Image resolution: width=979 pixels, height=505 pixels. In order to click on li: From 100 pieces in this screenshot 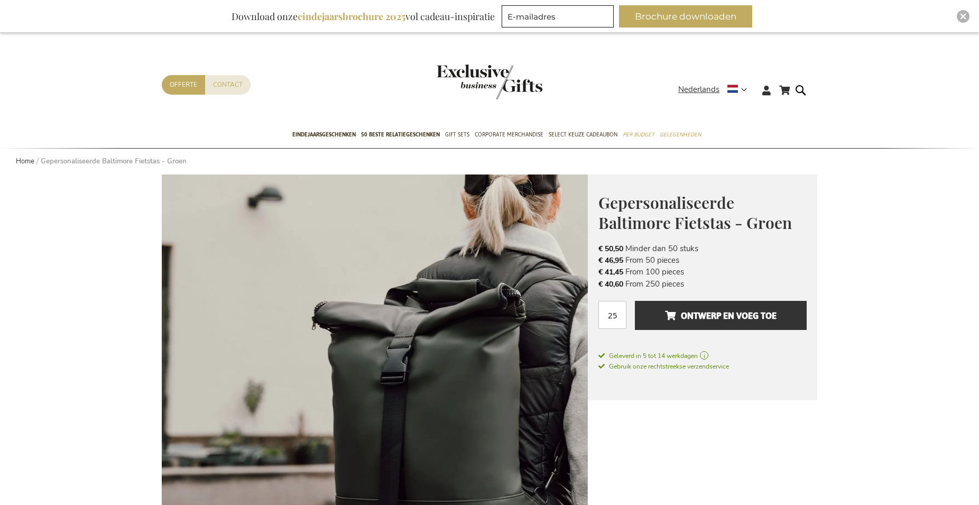, I will do `click(703, 272)`.